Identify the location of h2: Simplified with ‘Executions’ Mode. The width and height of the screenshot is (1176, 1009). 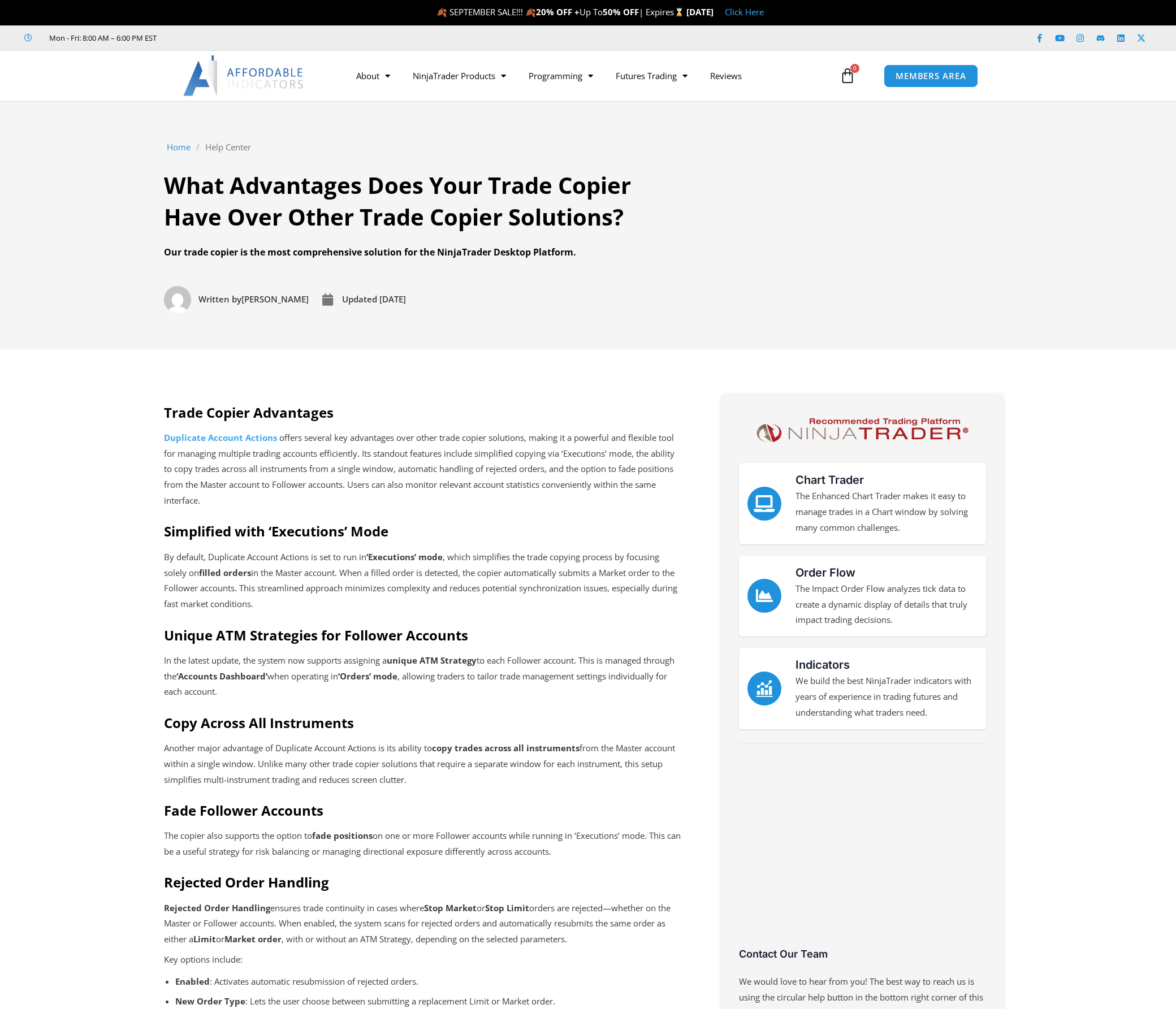
(423, 531).